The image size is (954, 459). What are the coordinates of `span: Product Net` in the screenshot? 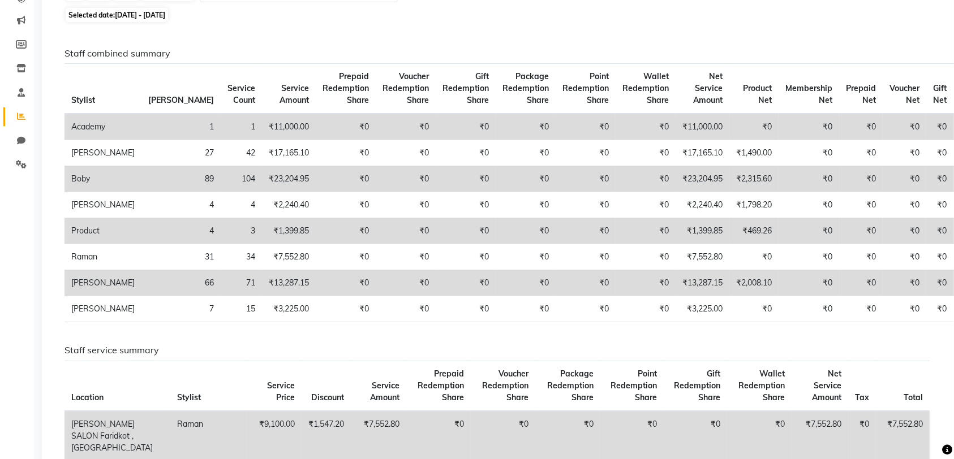 It's located at (757, 94).